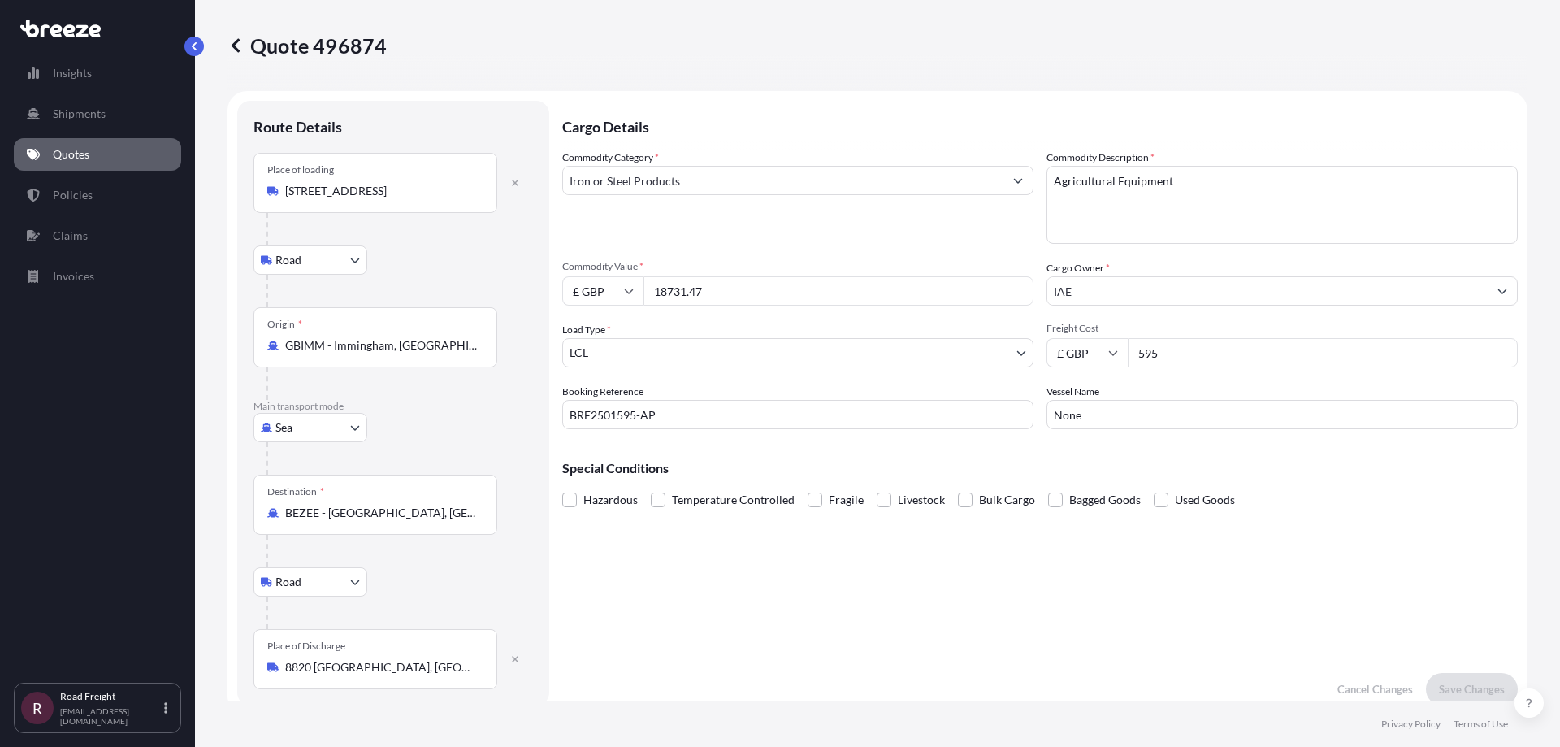  I want to click on div: Place of loading, so click(301, 170).